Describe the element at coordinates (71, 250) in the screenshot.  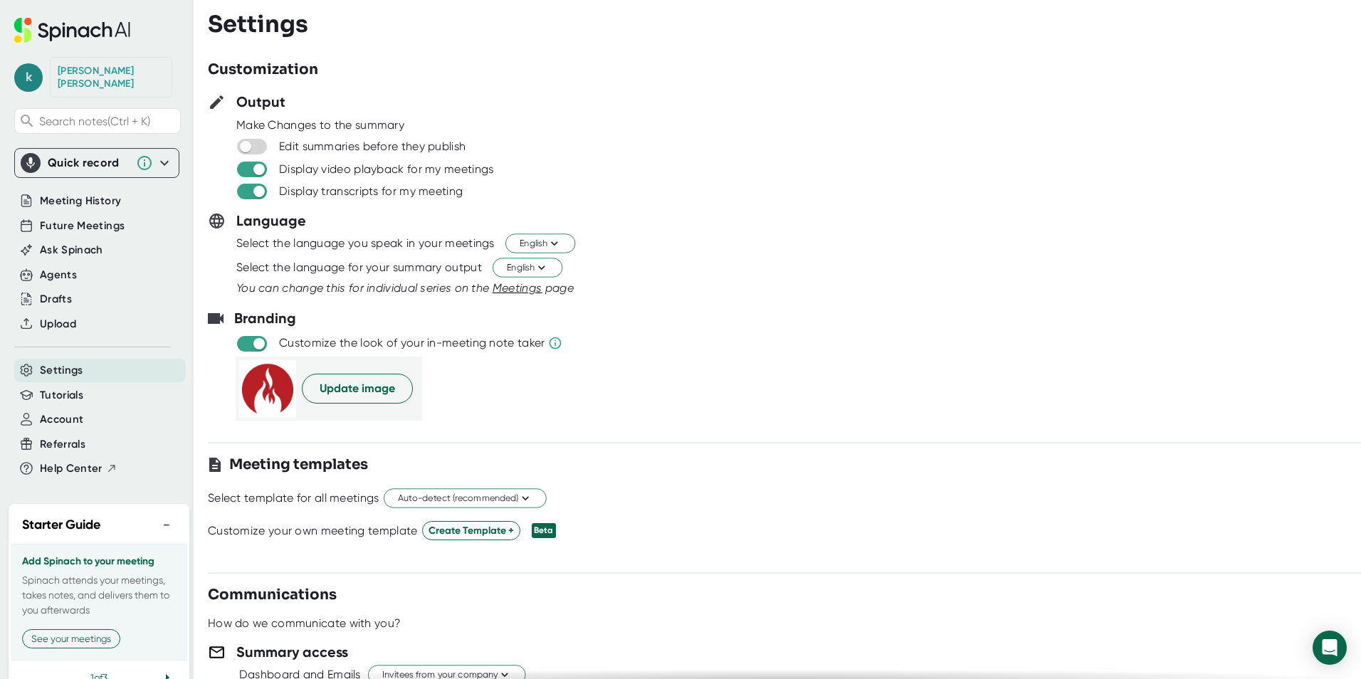
I see `span: Ask Spinach` at that location.